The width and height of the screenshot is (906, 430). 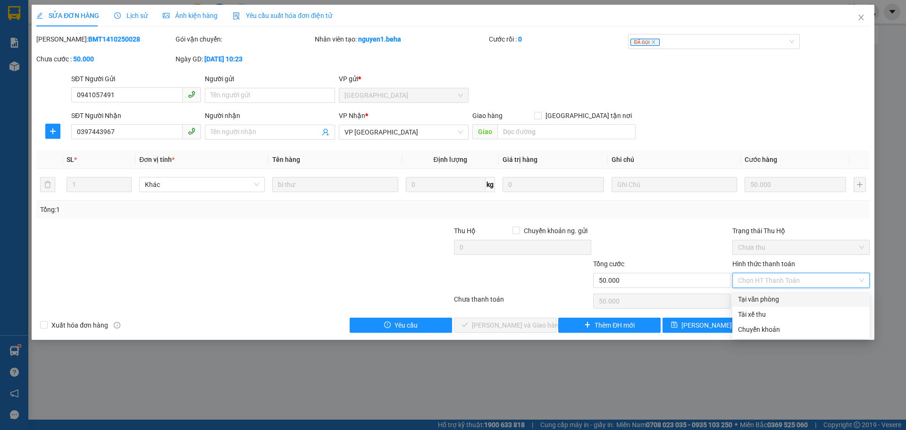 I want to click on span: VP PHÚ YÊN, so click(x=404, y=132).